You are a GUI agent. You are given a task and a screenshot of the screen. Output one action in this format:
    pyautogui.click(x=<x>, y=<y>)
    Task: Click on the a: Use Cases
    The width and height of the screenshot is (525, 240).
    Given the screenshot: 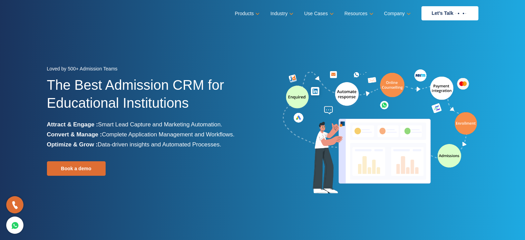 What is the action you would take?
    pyautogui.click(x=318, y=13)
    